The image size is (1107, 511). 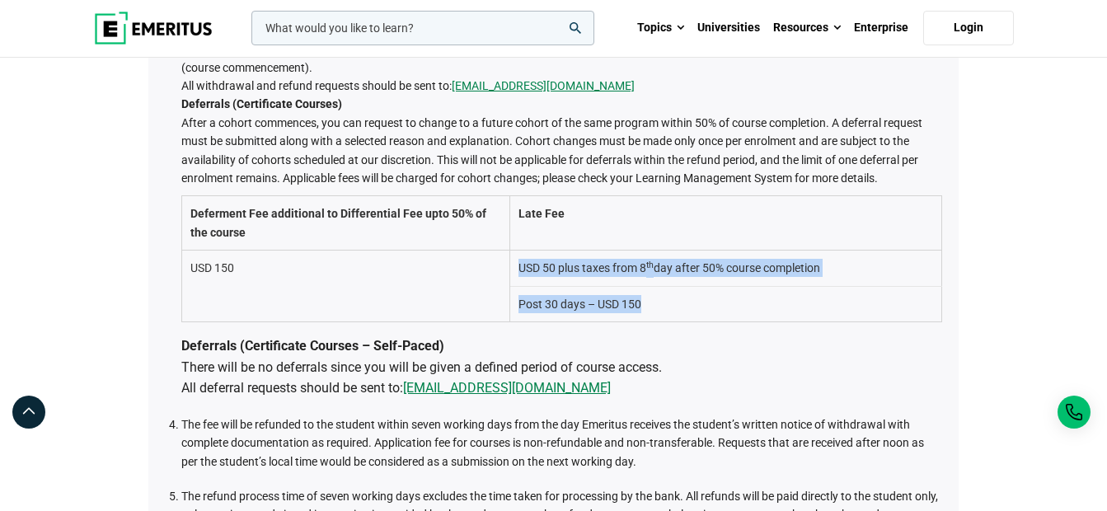 What do you see at coordinates (725, 268) in the screenshot?
I see `td: USD 50 plus taxes from 8 day after 50% course completion` at bounding box center [725, 268].